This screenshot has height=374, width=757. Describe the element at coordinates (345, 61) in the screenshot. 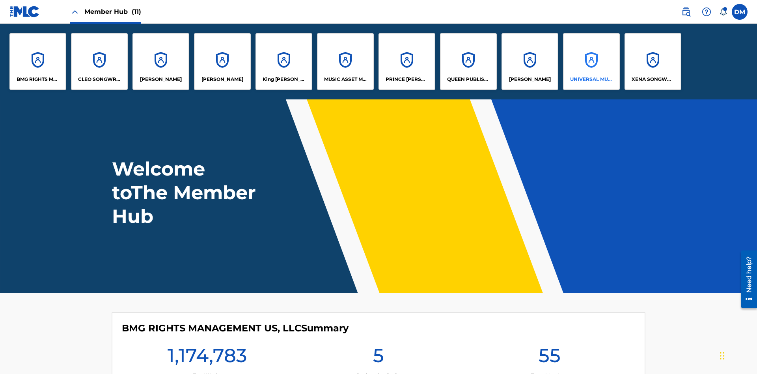

I see `a: AccountsMUSIC ASSET MANAGEMENT (MAM)` at that location.